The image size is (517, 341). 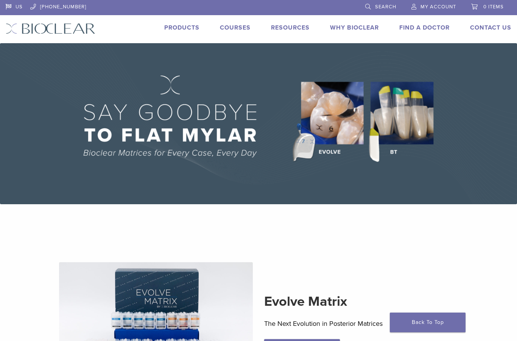 What do you see at coordinates (354, 28) in the screenshot?
I see `a: Why Bioclear` at bounding box center [354, 28].